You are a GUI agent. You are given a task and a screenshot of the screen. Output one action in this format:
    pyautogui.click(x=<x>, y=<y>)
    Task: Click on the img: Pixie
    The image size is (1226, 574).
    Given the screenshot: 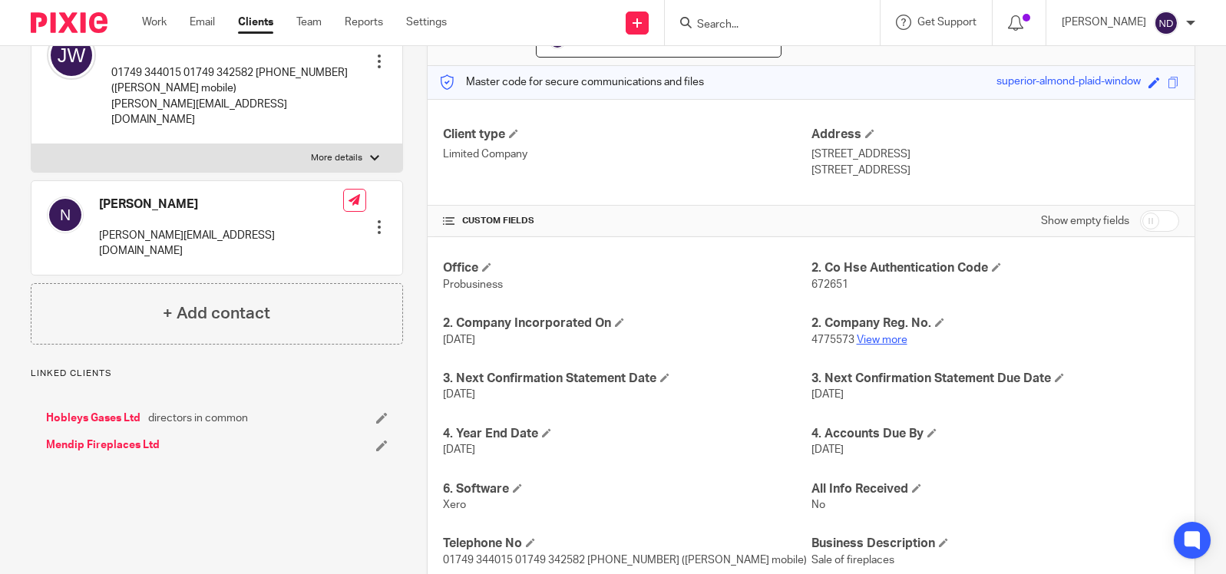 What is the action you would take?
    pyautogui.click(x=69, y=22)
    